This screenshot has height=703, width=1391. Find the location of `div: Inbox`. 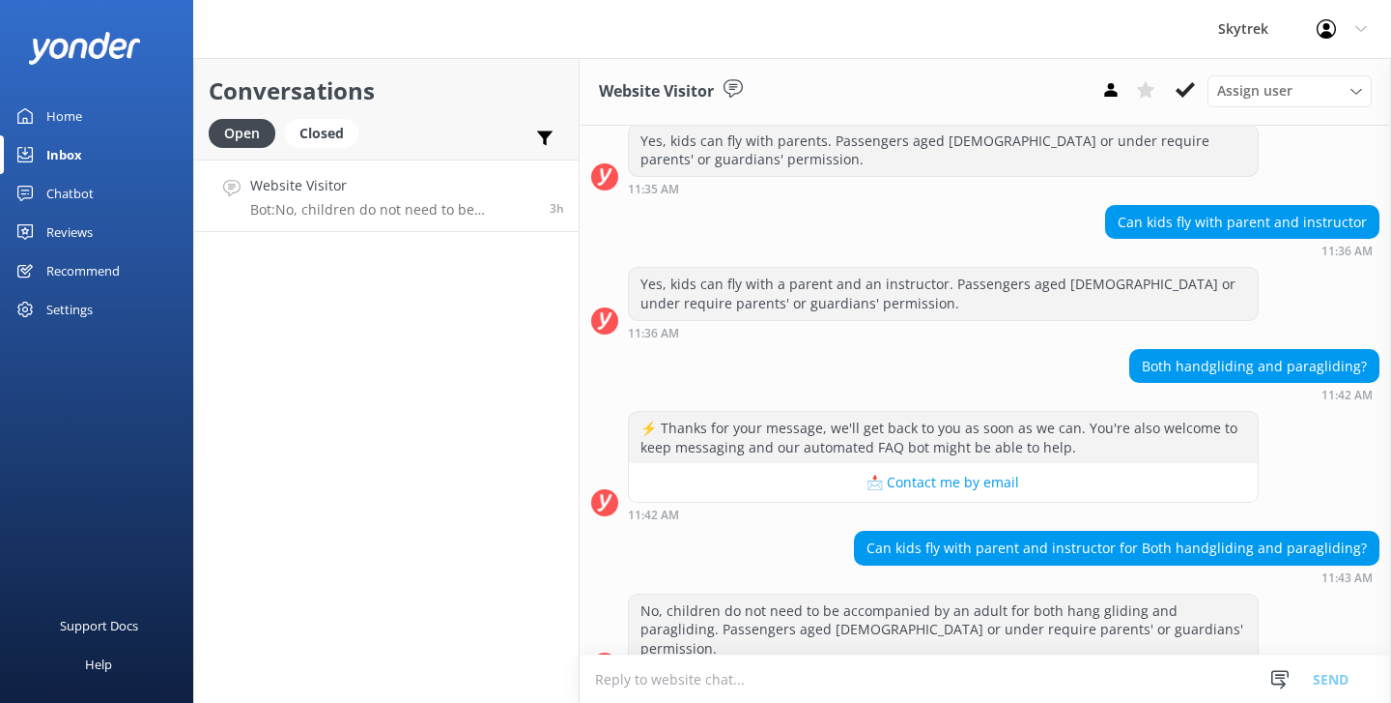

div: Inbox is located at coordinates (64, 155).